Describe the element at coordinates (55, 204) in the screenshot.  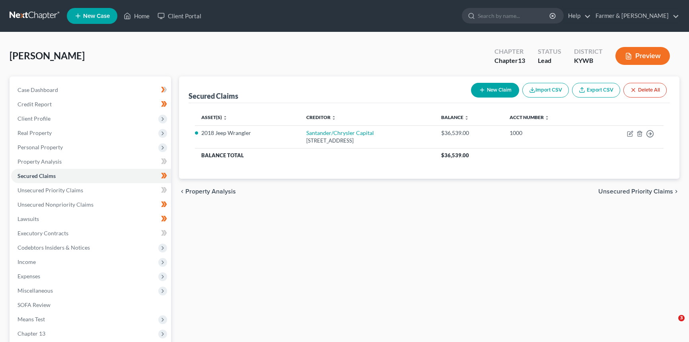
I see `span: Unsecured Nonpriority Claims` at that location.